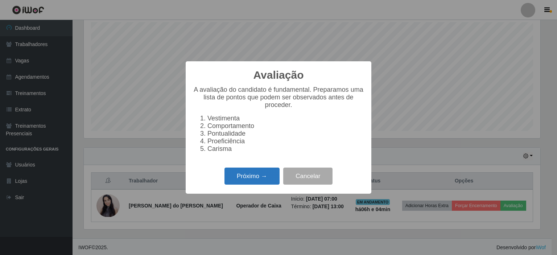 The height and width of the screenshot is (255, 557). I want to click on h2: Avaliação, so click(279, 75).